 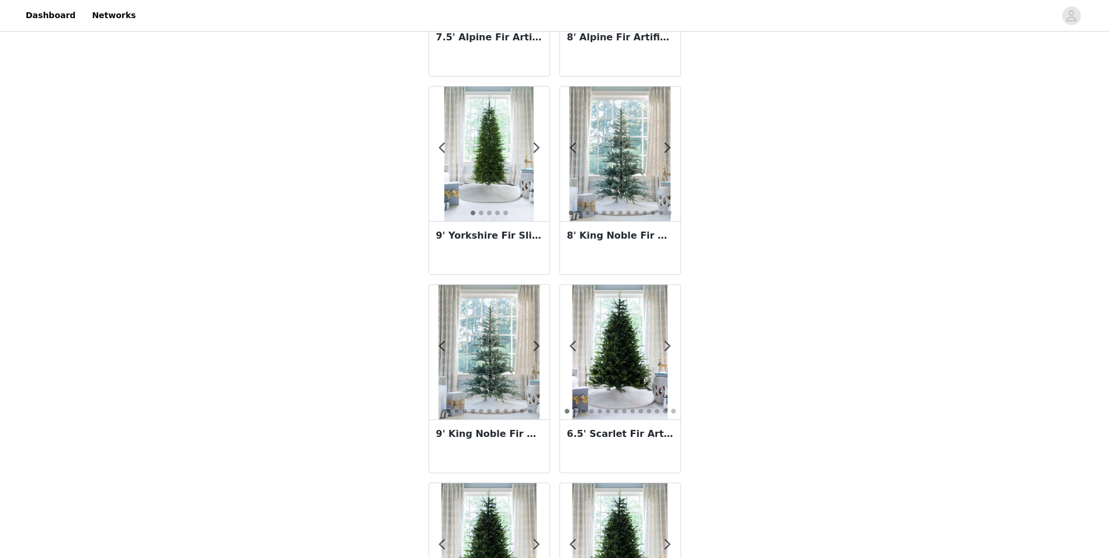 I want to click on h3: 9' King Noble Fir Artificial Christmas Tree Unlit, so click(x=489, y=434).